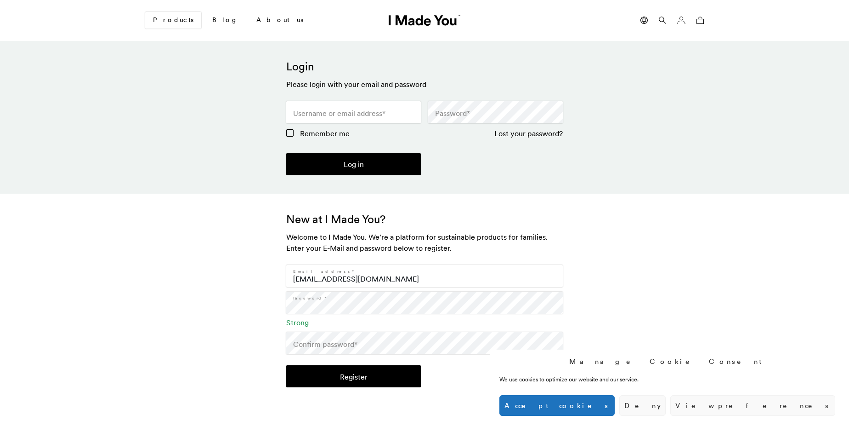  What do you see at coordinates (290, 133) in the screenshot?
I see `input: Remember me` at bounding box center [290, 133].